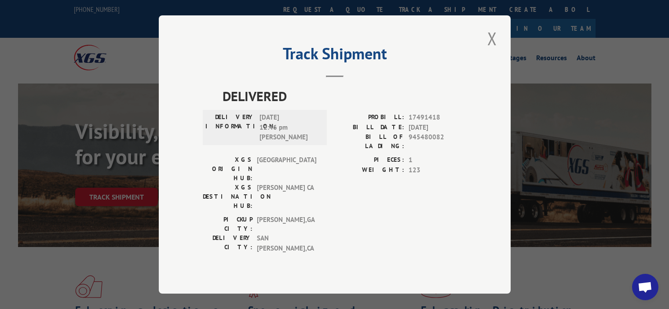  I want to click on label: PICKUP CITY:, so click(227, 224).